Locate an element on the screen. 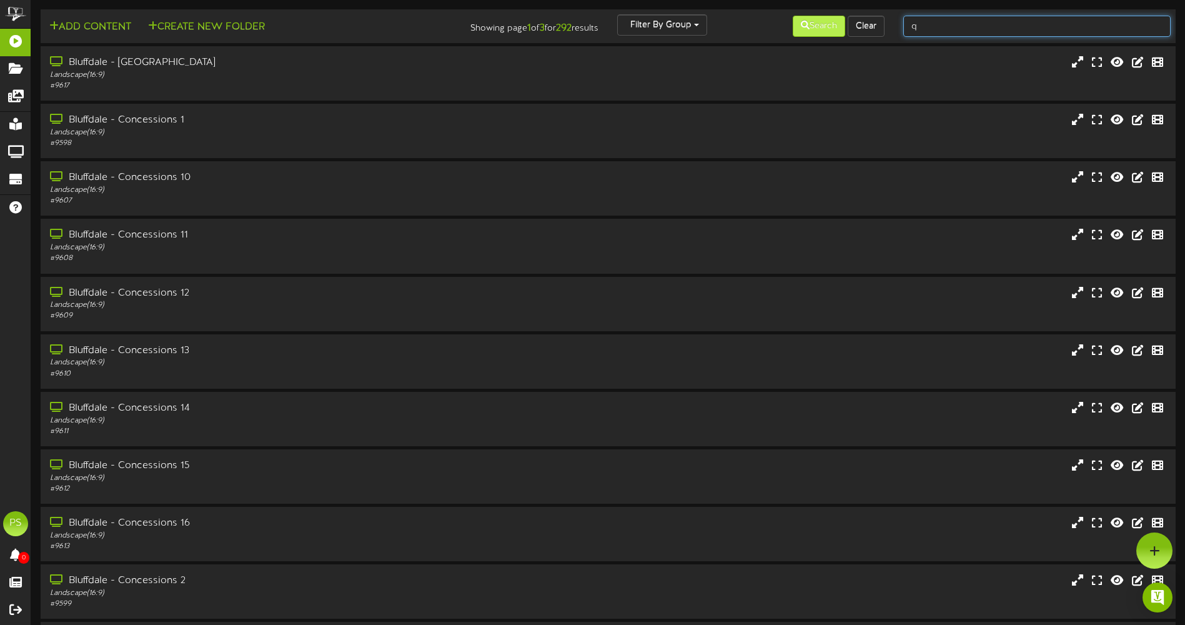 Image resolution: width=1185 pixels, height=625 pixels. div: # 9617 is located at coordinates (277, 86).